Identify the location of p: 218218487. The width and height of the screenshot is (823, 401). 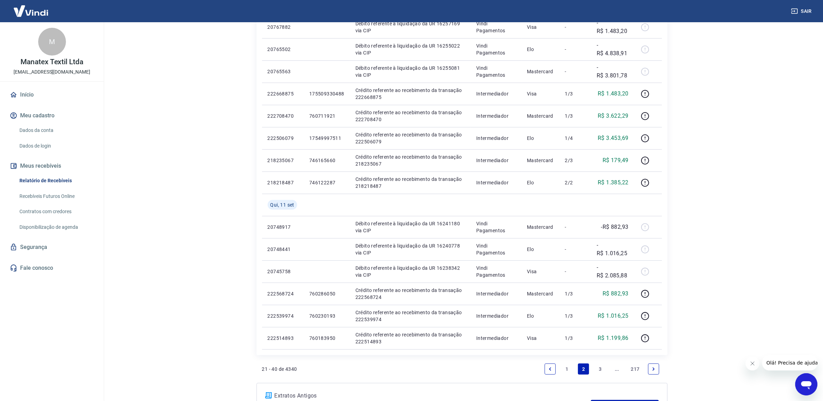
(283, 183).